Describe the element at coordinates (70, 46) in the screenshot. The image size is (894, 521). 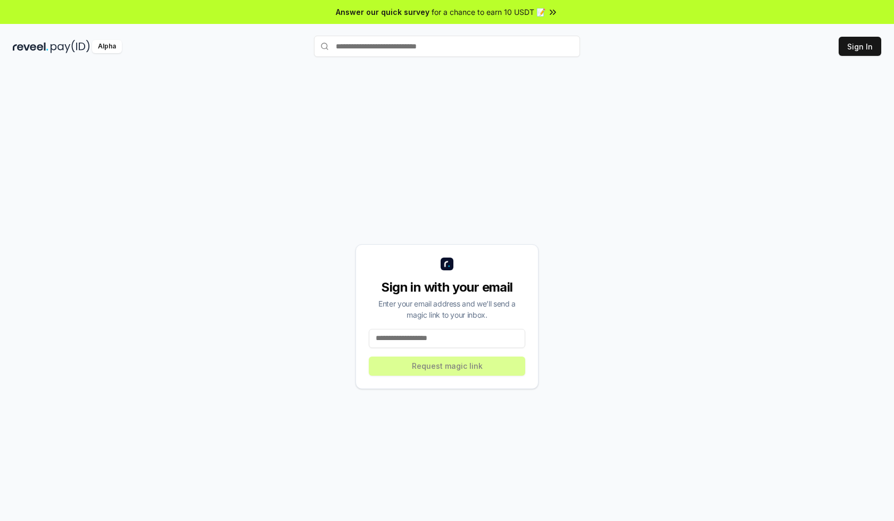
I see `img: pay_id` at that location.